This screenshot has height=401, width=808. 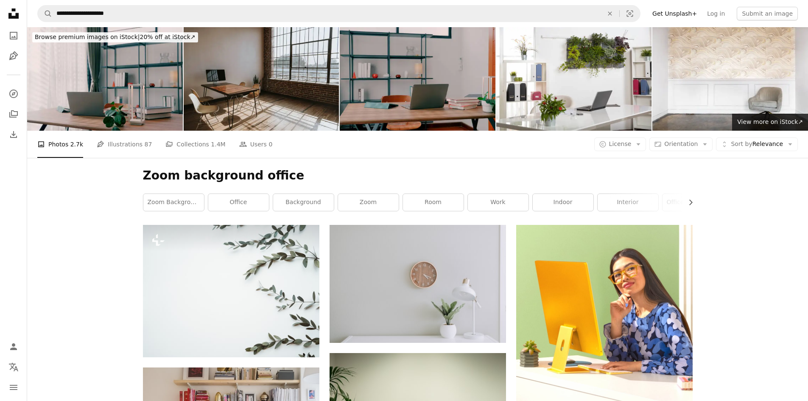 What do you see at coordinates (770, 122) in the screenshot?
I see `span: View more on iStock ↗` at bounding box center [770, 122].